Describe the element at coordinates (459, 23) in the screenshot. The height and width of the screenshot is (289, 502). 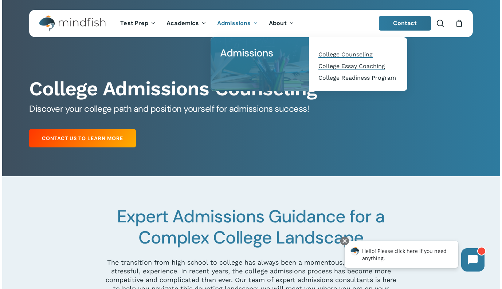
I see `a: Cart` at that location.